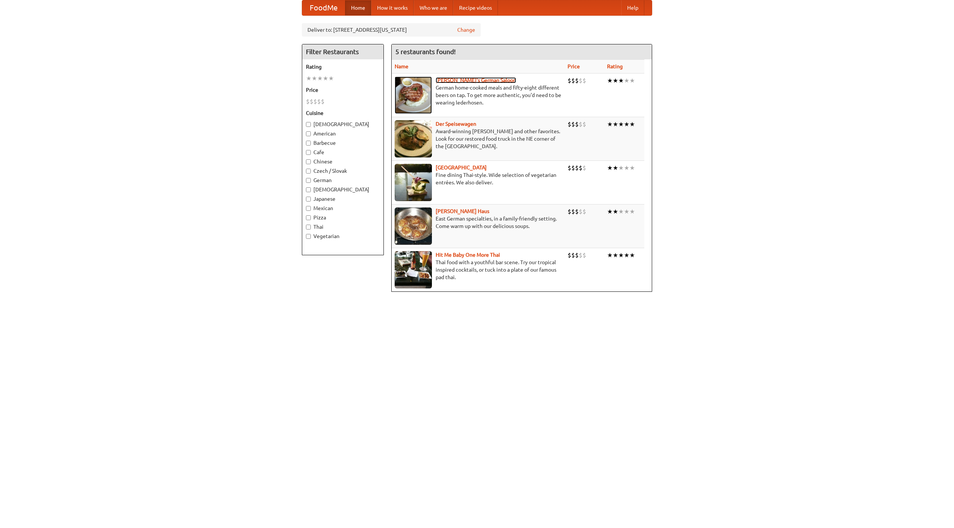 The width and height of the screenshot is (954, 528). Describe the element at coordinates (343, 180) in the screenshot. I see `label: German` at that location.